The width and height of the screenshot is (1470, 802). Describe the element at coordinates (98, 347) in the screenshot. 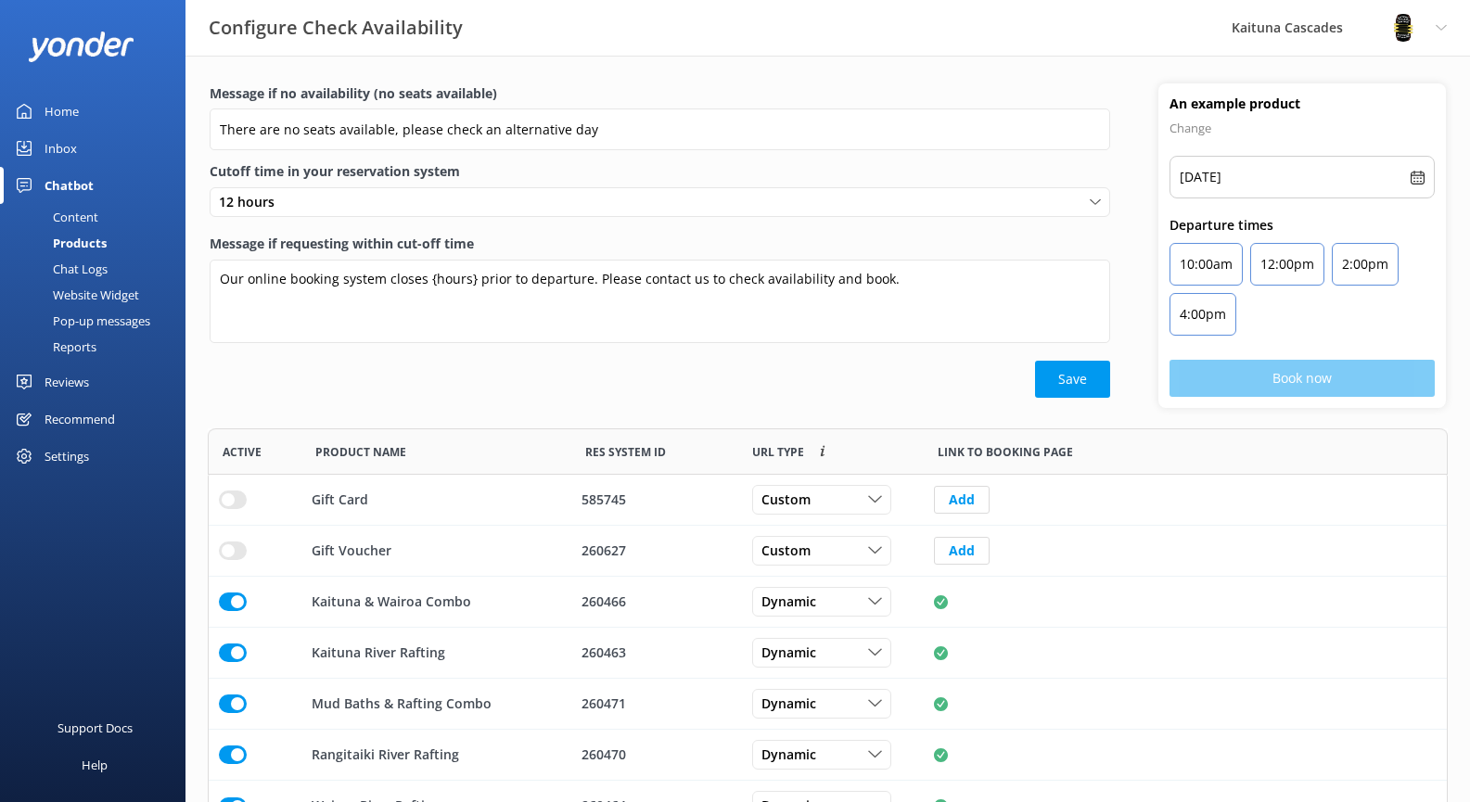

I see `a: Reports` at that location.